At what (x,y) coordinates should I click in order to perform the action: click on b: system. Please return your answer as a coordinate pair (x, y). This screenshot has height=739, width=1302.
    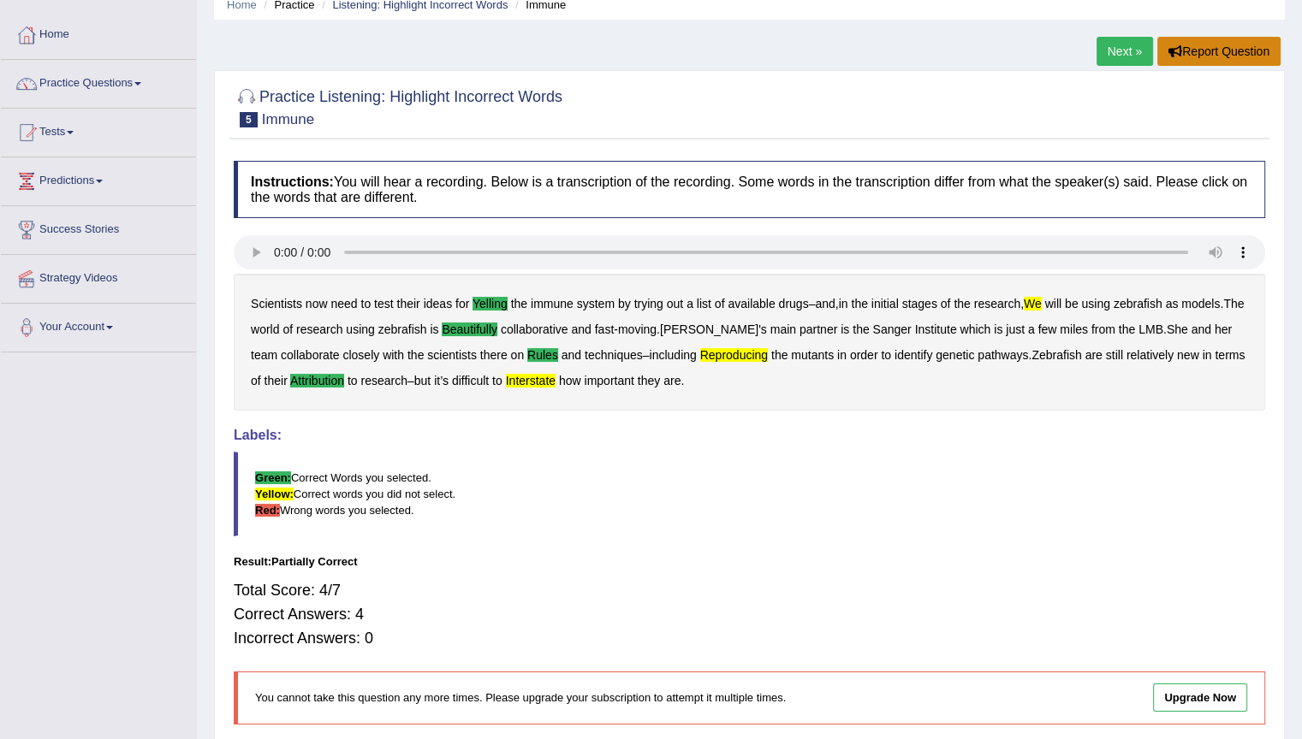
    Looking at the image, I should click on (596, 304).